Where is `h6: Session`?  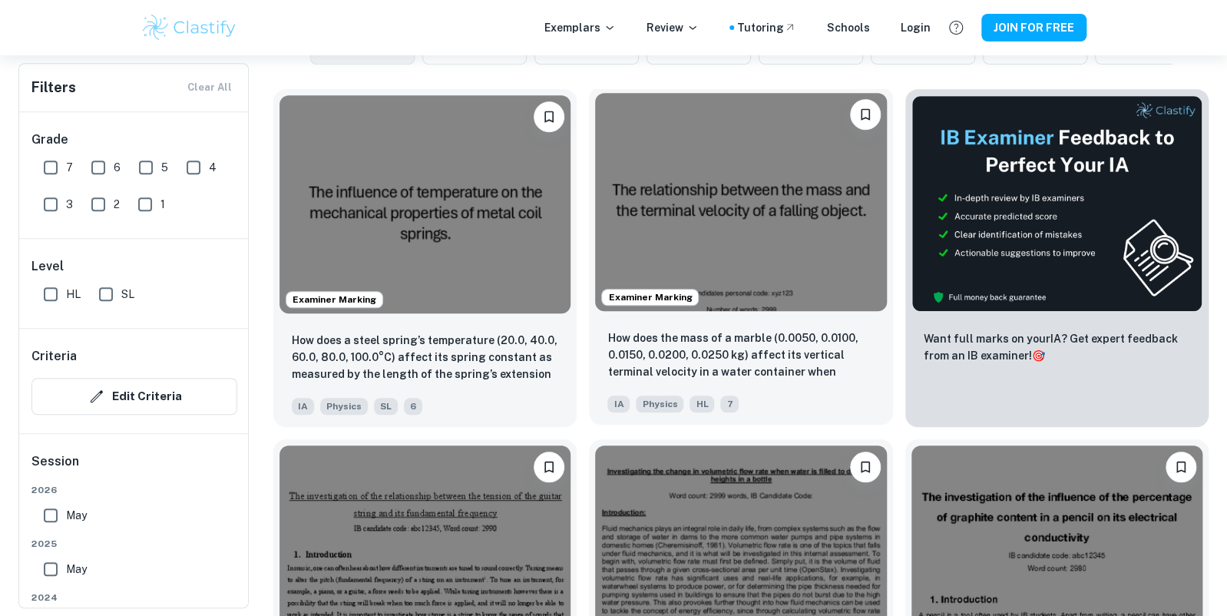 h6: Session is located at coordinates (134, 467).